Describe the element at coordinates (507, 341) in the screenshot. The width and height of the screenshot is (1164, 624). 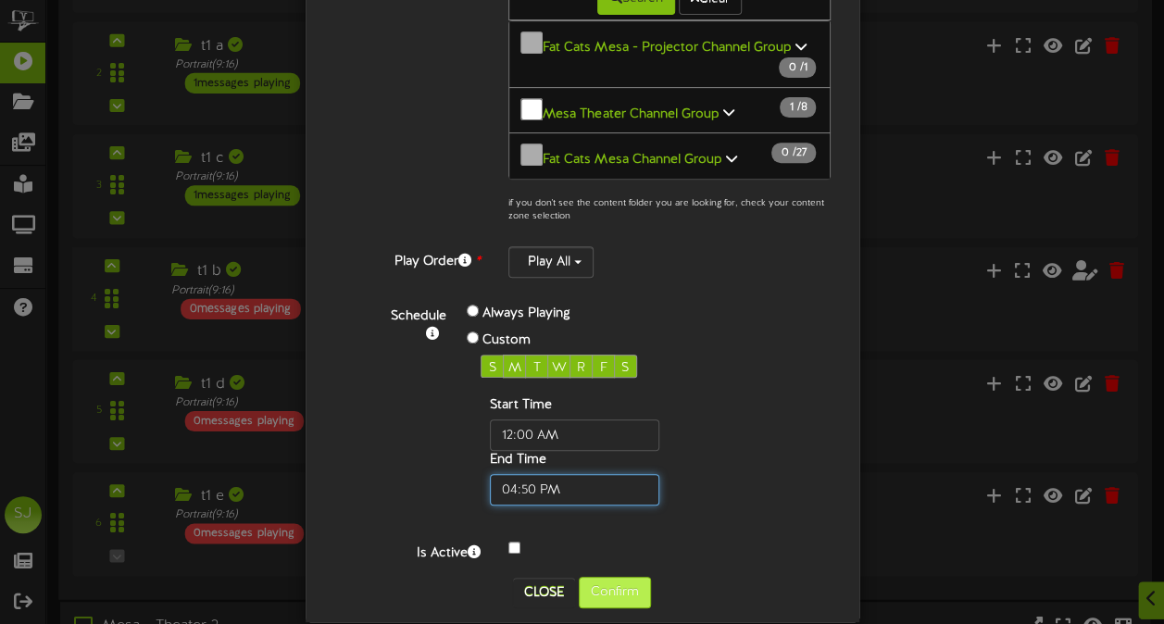
I see `label: Custom` at that location.